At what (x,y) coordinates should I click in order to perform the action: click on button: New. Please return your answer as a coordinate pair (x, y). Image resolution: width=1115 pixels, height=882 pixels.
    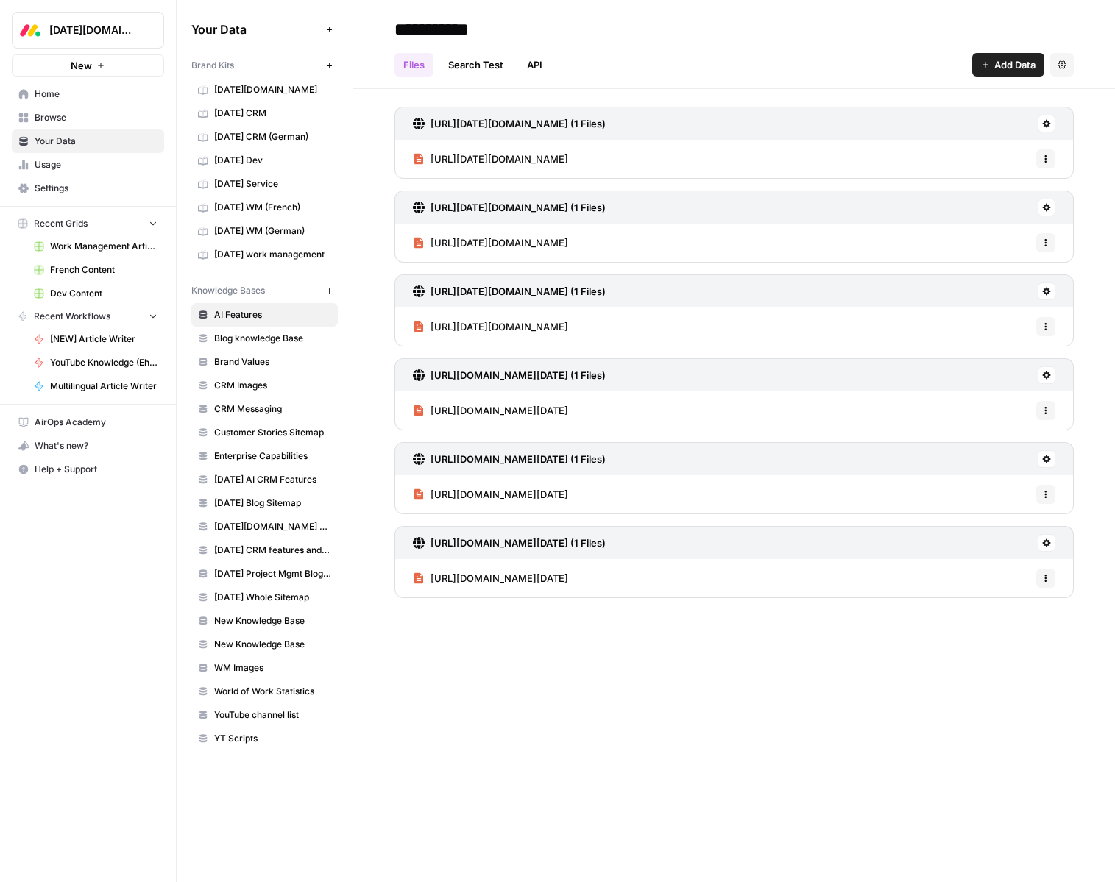
    Looking at the image, I should click on (88, 66).